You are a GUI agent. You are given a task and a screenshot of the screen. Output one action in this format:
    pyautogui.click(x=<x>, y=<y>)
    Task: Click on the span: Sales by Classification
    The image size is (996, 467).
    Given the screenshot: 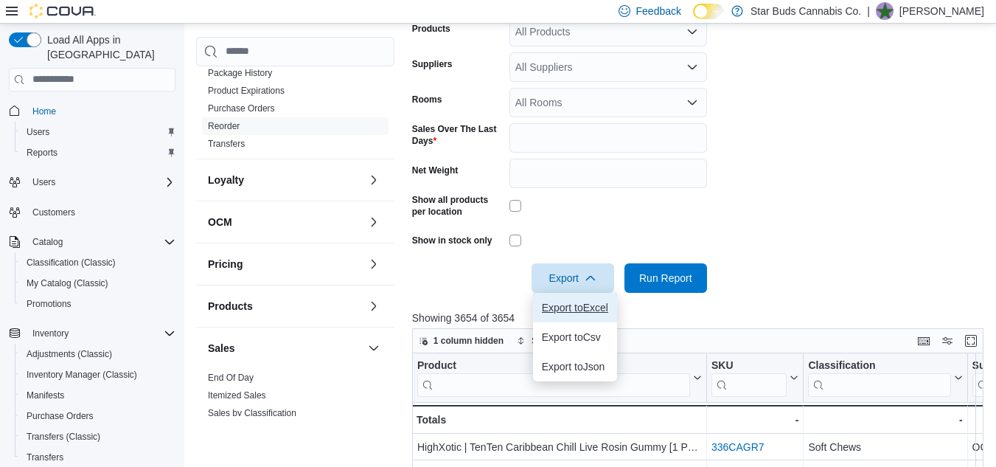 What is the action you would take?
    pyautogui.click(x=252, y=413)
    